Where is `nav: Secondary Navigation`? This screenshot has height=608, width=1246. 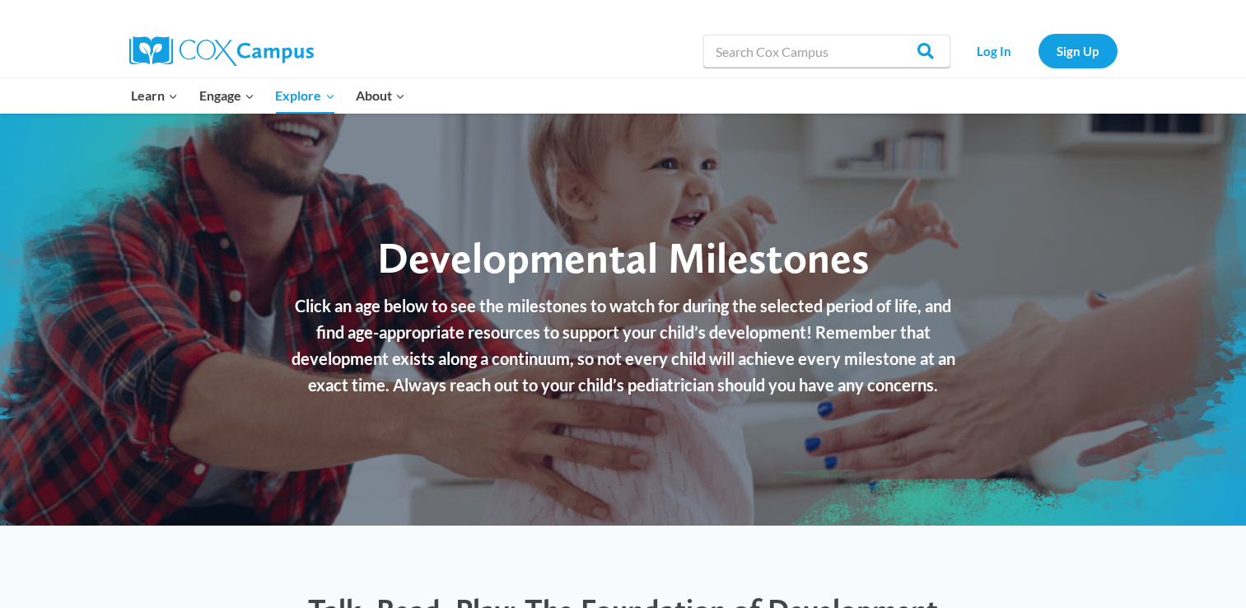
nav: Secondary Navigation is located at coordinates (1037, 50).